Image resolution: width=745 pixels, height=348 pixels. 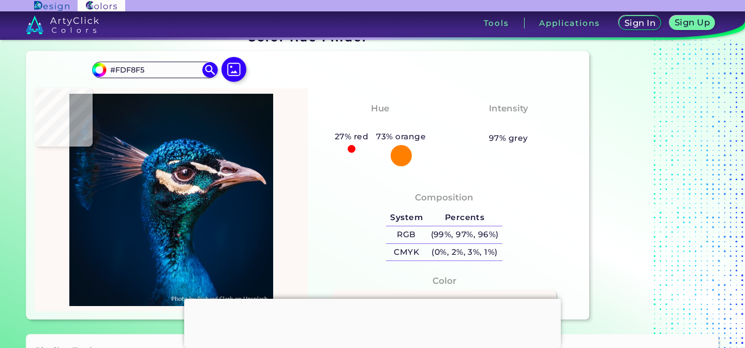 I want to click on a: Sign Up, so click(x=692, y=23).